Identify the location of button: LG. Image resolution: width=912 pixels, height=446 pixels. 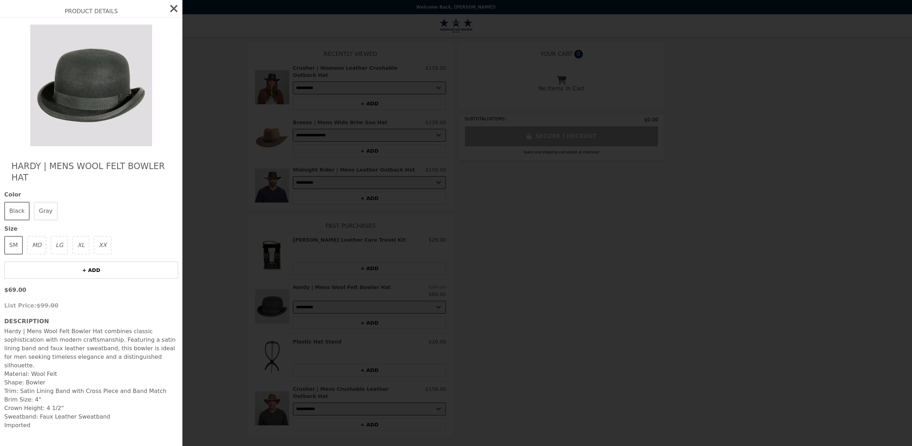
(59, 245).